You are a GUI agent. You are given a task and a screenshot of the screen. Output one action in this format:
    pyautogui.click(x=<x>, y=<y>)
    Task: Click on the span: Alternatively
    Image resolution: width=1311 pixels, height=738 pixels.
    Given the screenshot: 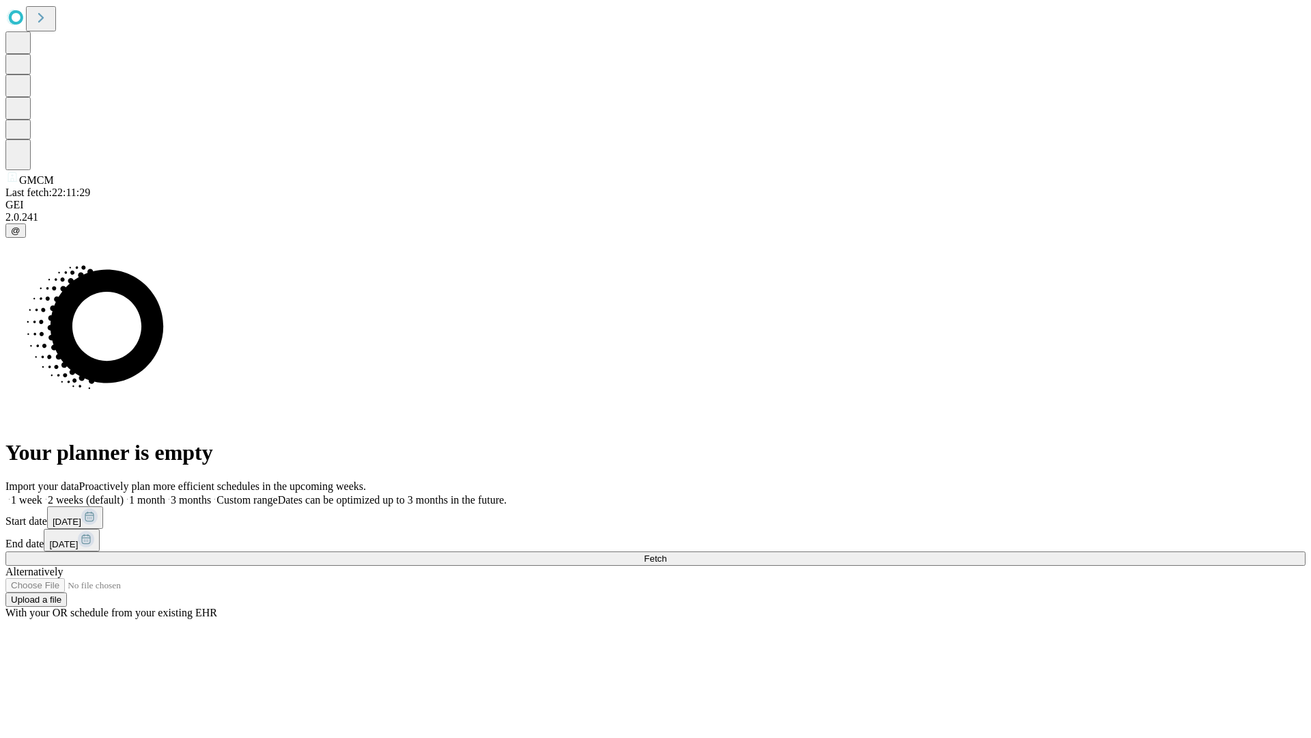 What is the action you would take?
    pyautogui.click(x=34, y=571)
    